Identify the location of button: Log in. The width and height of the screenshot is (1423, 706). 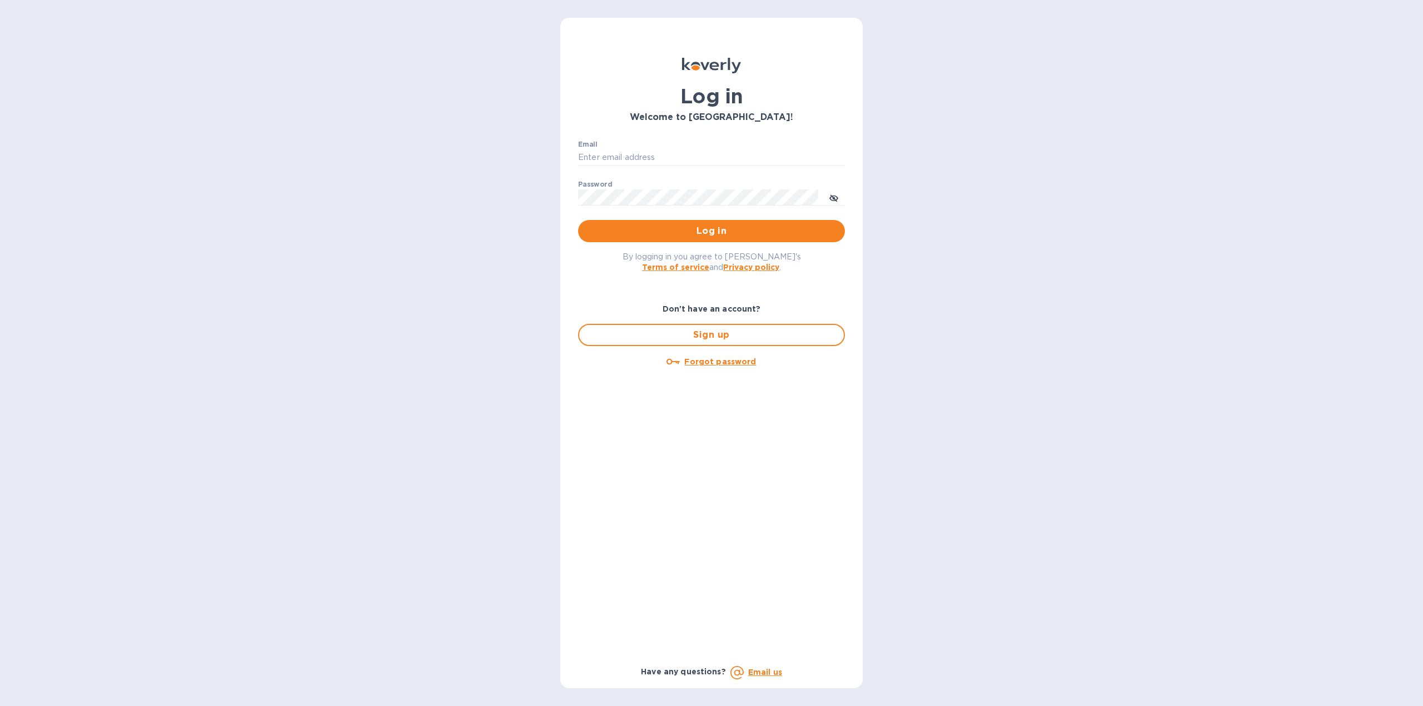
(711, 231).